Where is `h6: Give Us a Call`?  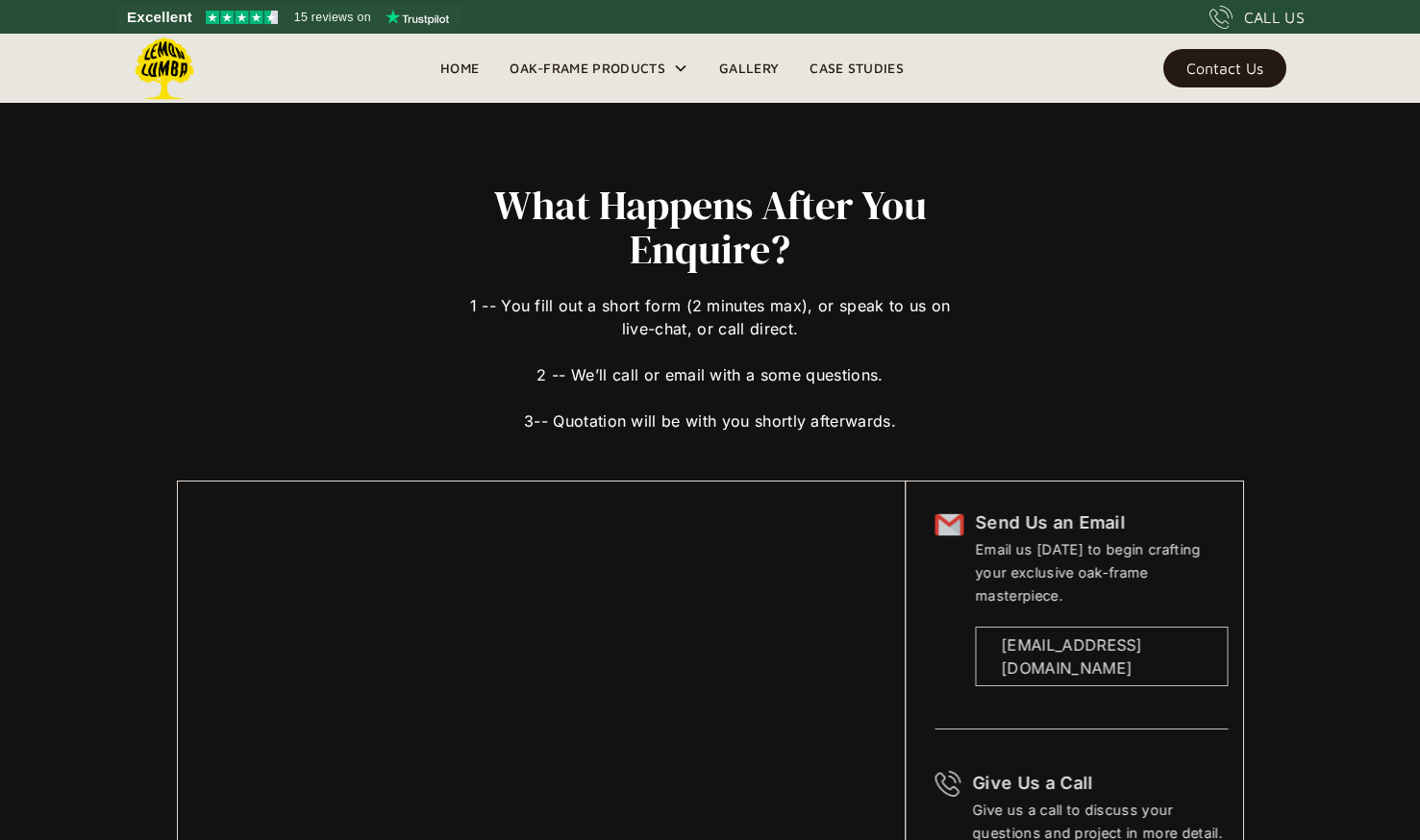 h6: Give Us a Call is located at coordinates (1100, 784).